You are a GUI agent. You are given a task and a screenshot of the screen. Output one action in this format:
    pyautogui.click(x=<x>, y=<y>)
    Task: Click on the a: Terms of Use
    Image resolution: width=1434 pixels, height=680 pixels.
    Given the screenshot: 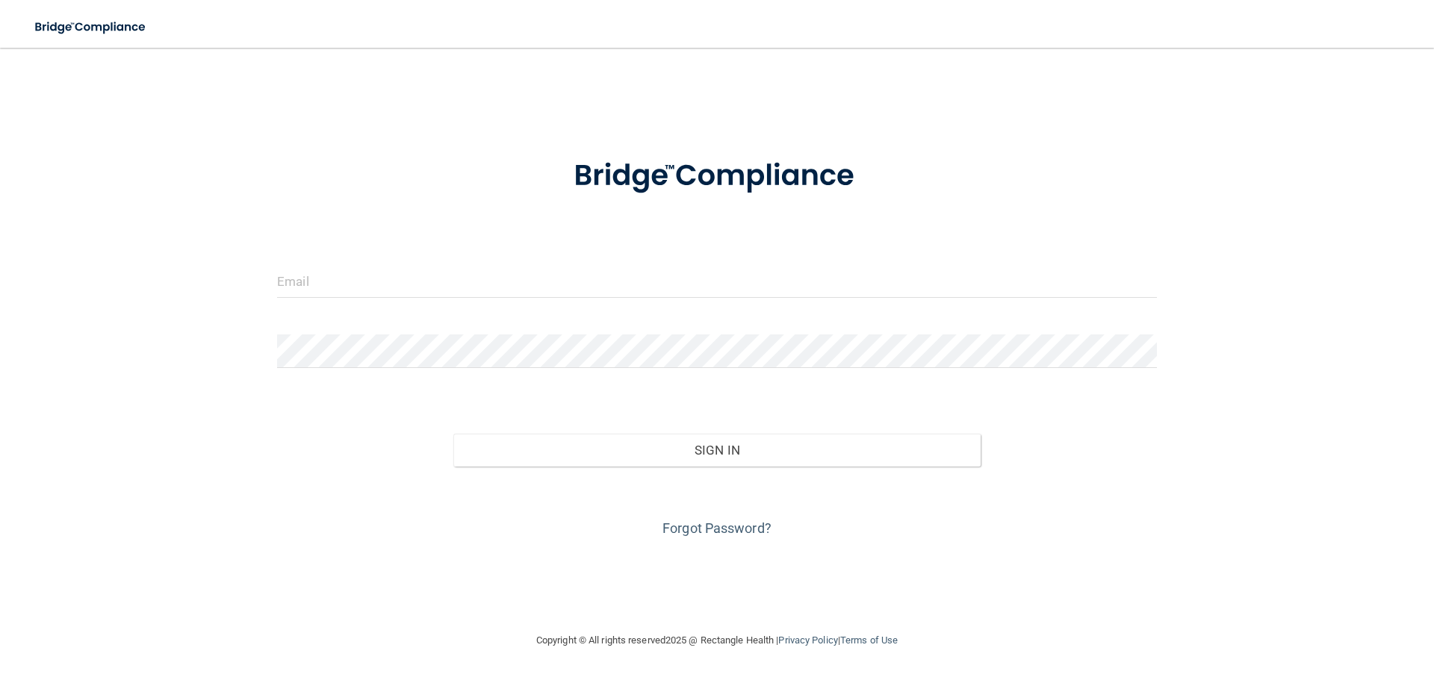 What is the action you would take?
    pyautogui.click(x=868, y=640)
    